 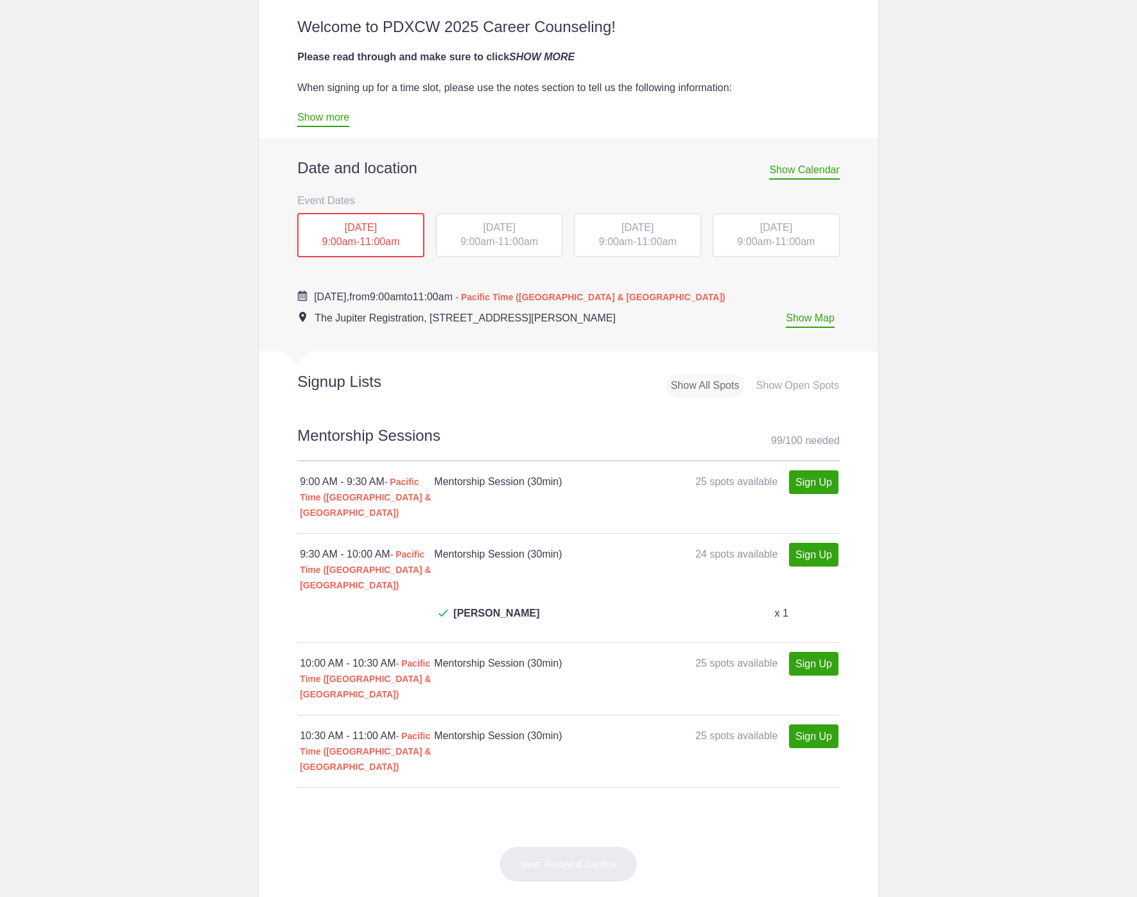 What do you see at coordinates (367, 570) in the screenshot?
I see `div: 9:30 AM - 10:00 AM` at bounding box center [367, 570].